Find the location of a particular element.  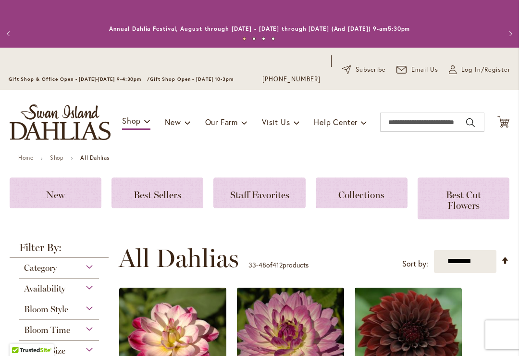

span: Collections is located at coordinates (361, 195).